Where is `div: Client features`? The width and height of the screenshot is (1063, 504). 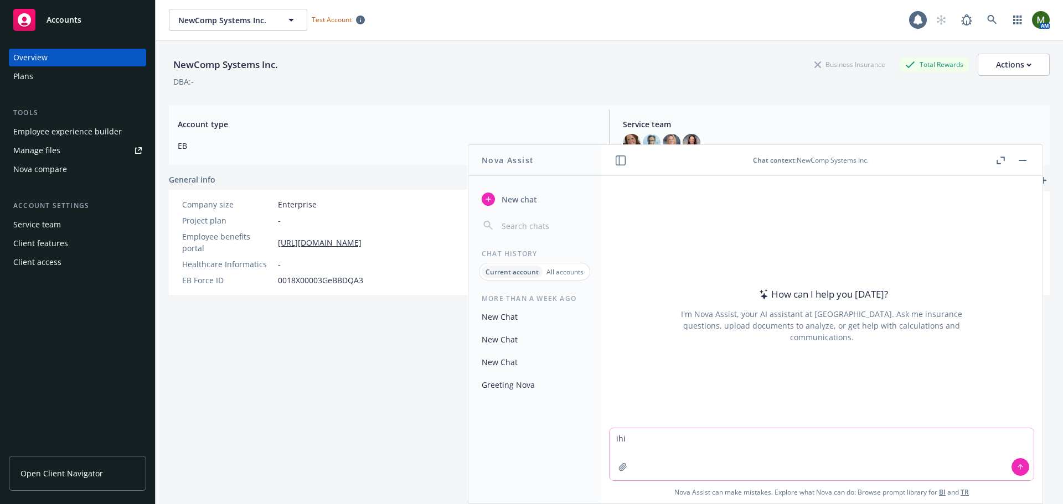
div: Client features is located at coordinates (40, 244).